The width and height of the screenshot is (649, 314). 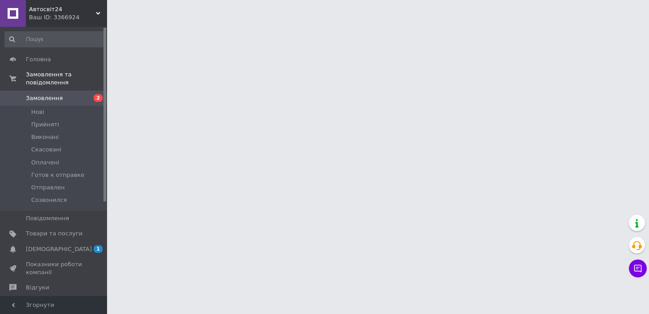 I want to click on span: Замовлення та повідомлення, so click(x=66, y=79).